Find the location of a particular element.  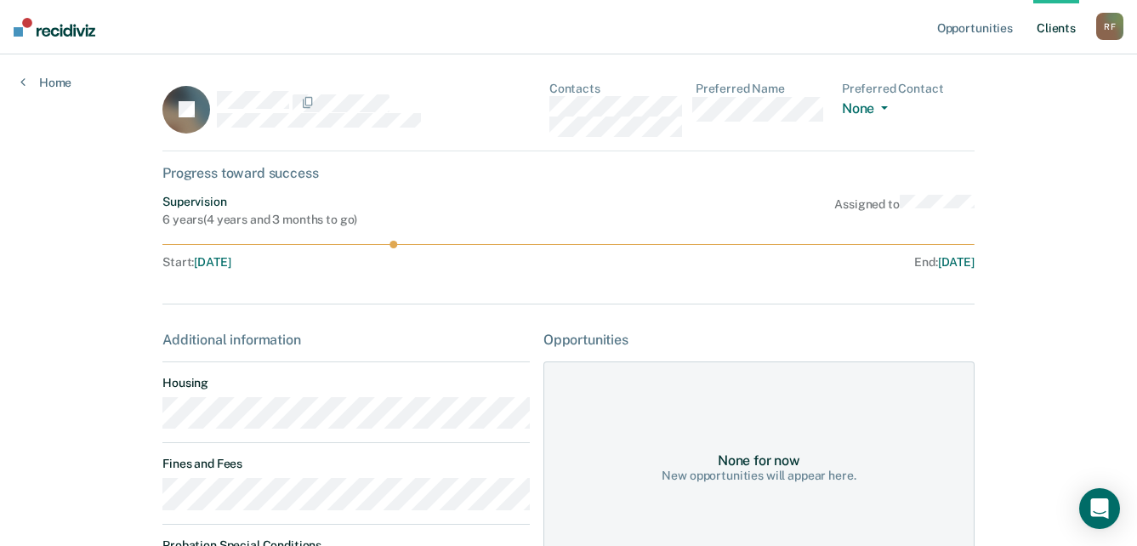

div: Supervision is located at coordinates (259, 202).